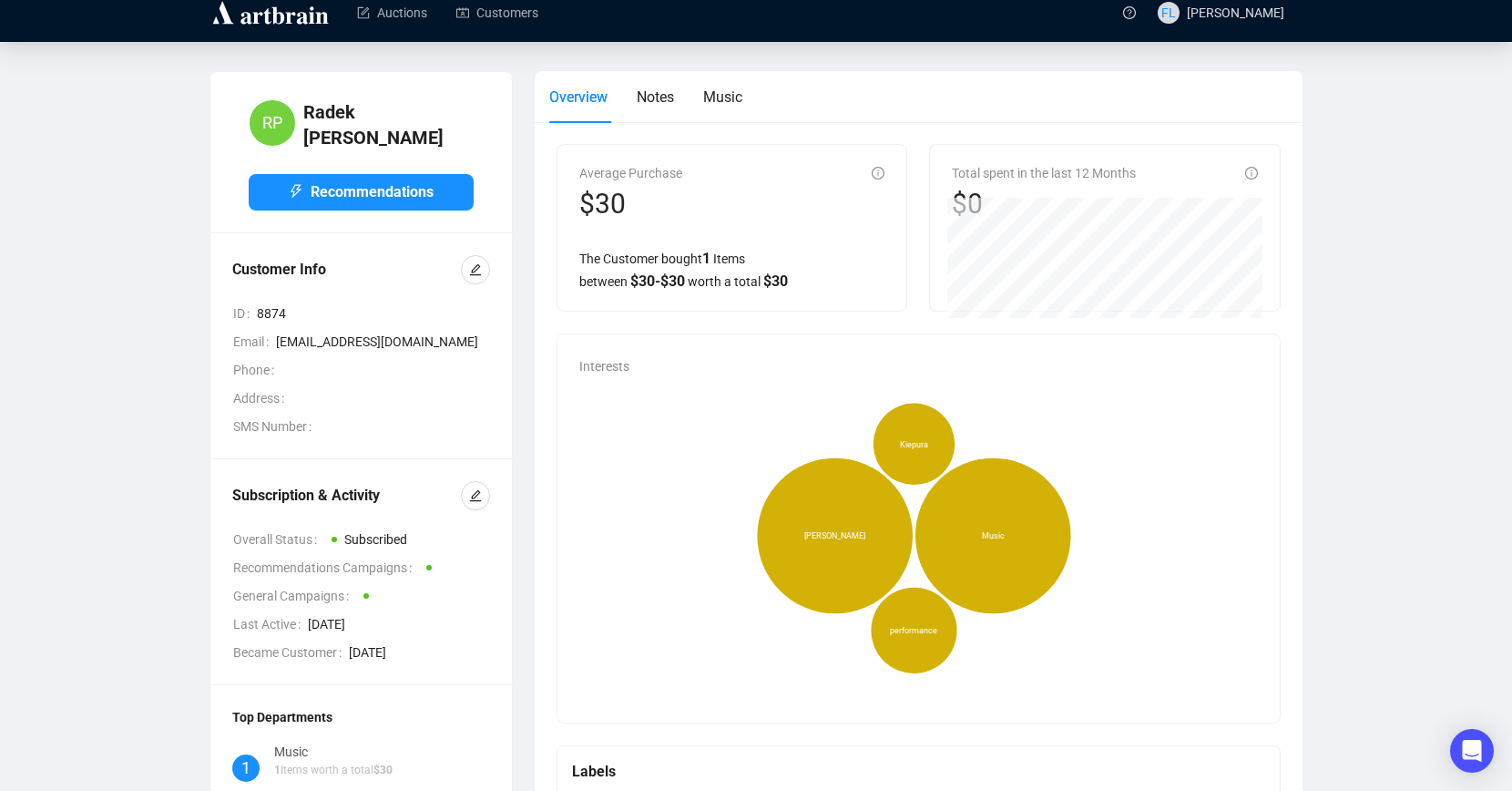 The width and height of the screenshot is (1512, 791). What do you see at coordinates (297, 192) in the screenshot?
I see `span: thunderbolt` at bounding box center [297, 192].